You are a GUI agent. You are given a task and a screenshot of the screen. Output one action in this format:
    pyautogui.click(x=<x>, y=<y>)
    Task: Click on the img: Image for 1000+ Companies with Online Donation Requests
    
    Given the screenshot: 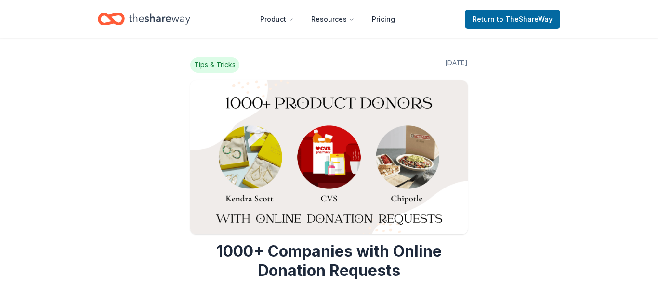 What is the action you would take?
    pyautogui.click(x=329, y=157)
    